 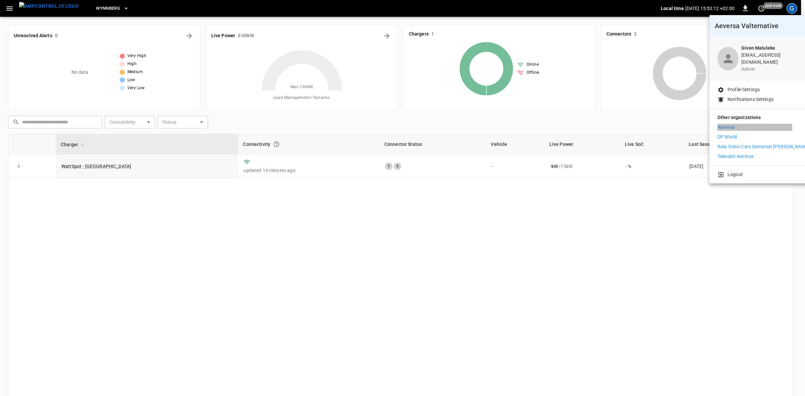 I want to click on b: Given Maluleke, so click(x=758, y=48).